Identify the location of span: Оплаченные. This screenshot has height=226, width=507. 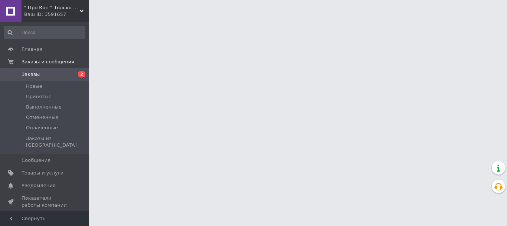
(42, 128).